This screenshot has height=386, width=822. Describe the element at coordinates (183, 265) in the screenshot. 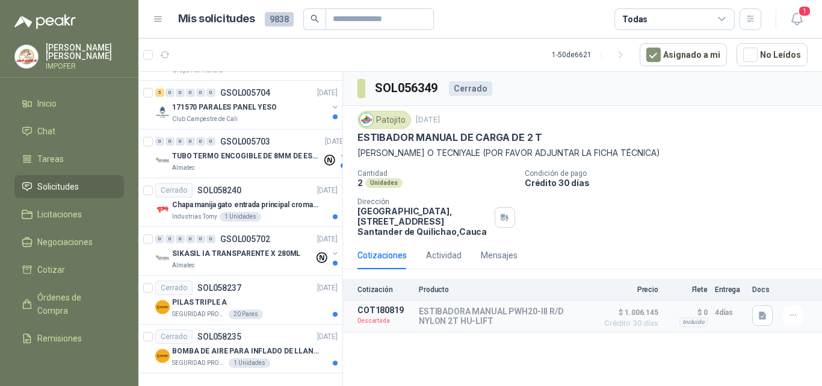

I see `p: Almatec` at that location.